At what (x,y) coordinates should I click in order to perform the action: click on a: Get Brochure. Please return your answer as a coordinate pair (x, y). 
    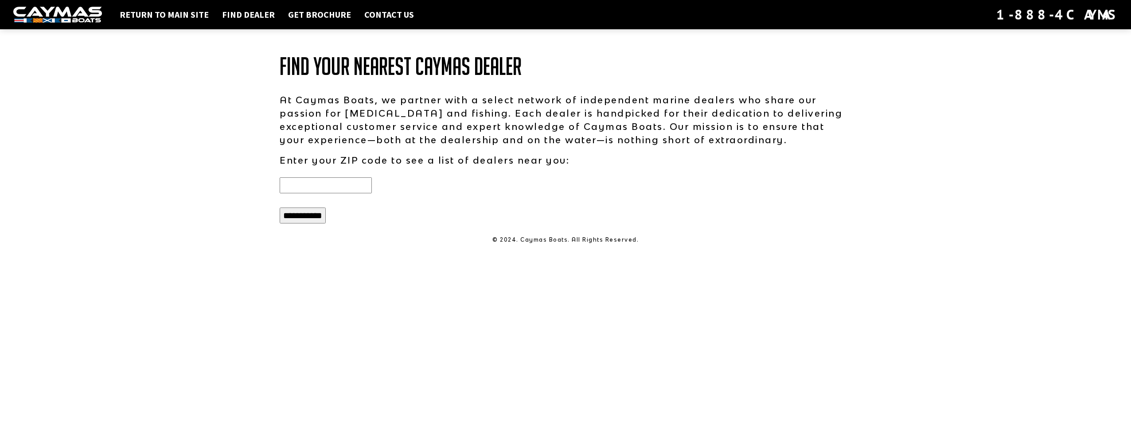
    Looking at the image, I should click on (320, 15).